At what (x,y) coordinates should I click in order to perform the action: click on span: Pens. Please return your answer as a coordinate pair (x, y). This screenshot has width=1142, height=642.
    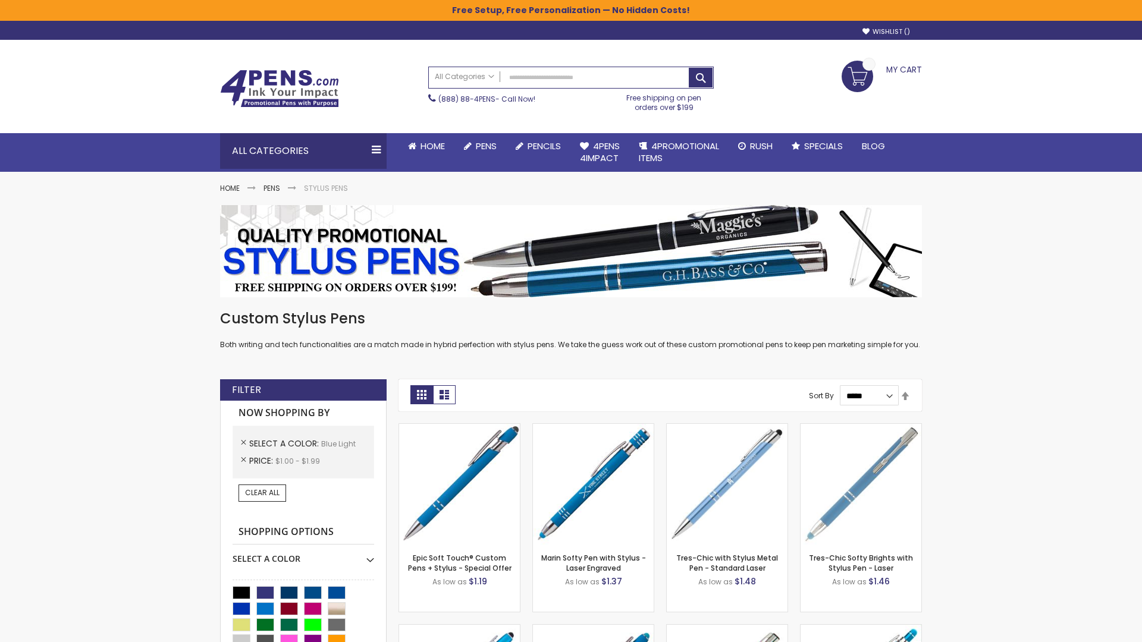
    Looking at the image, I should click on (486, 146).